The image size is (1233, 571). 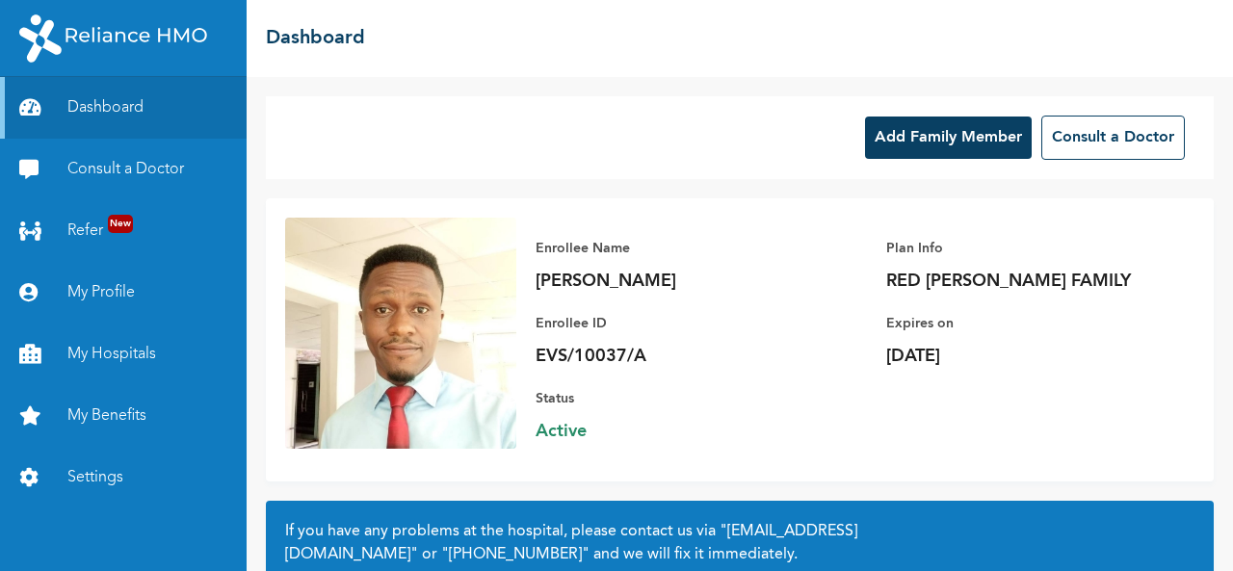 I want to click on img: Enrollee, so click(x=401, y=333).